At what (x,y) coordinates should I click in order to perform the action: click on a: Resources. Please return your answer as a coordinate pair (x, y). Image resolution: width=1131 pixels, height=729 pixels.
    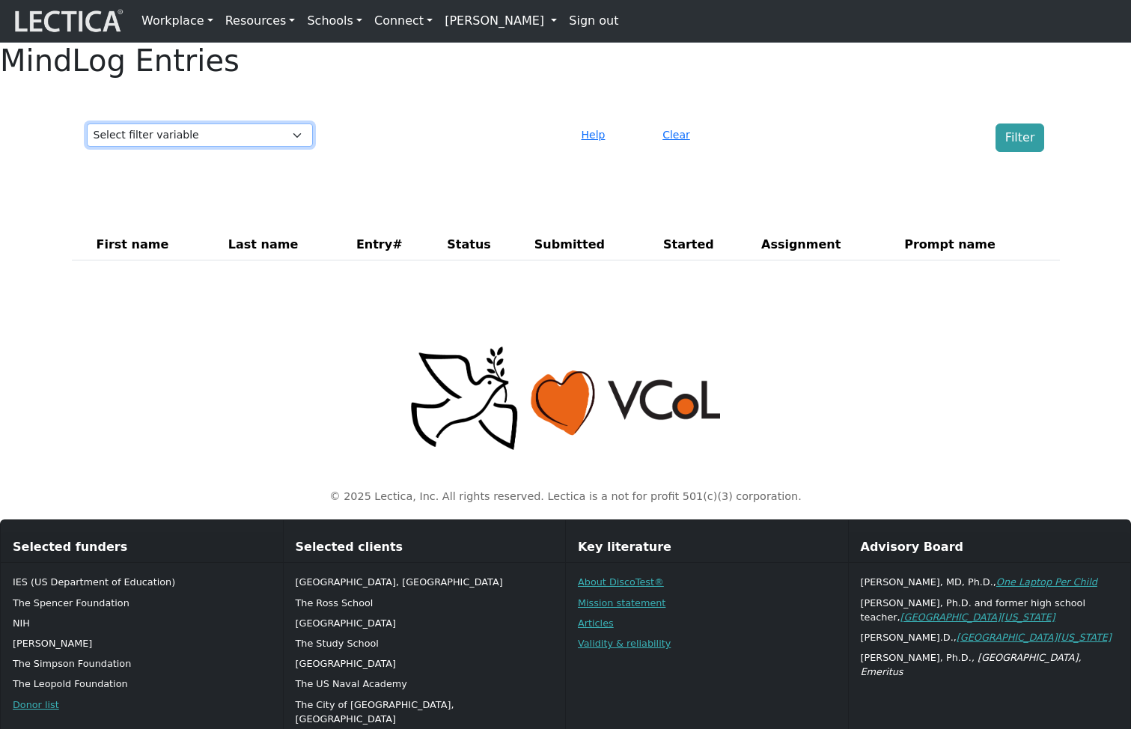
    Looking at the image, I should click on (261, 21).